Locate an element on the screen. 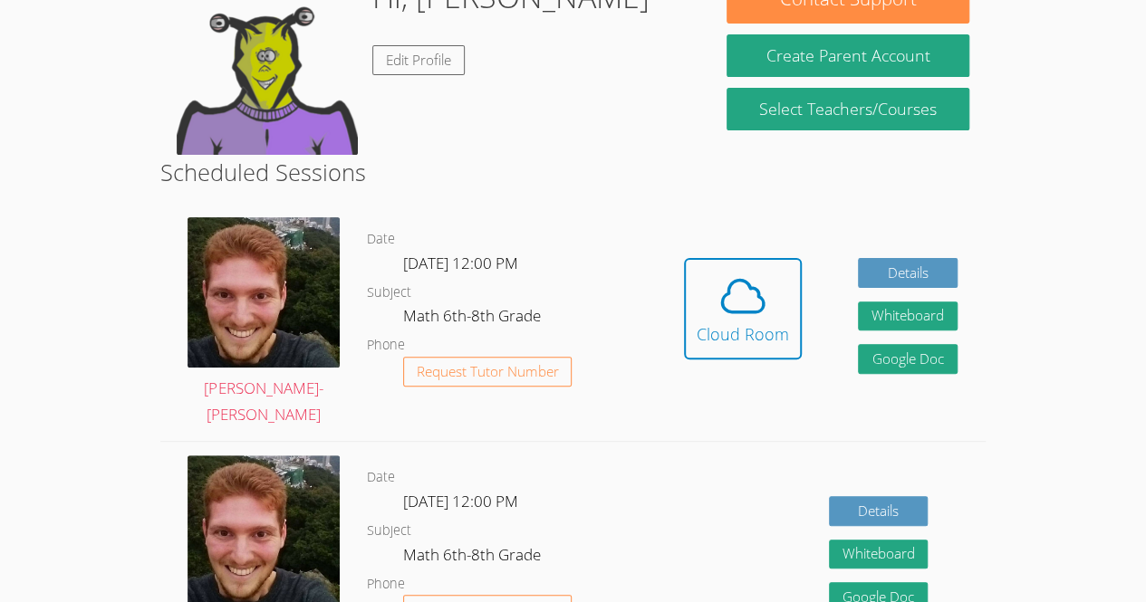  a: Edit Profile is located at coordinates (418, 60).